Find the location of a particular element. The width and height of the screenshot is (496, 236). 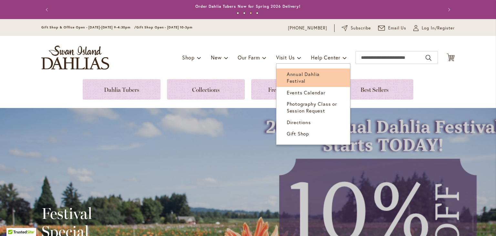

span: Events Calendar is located at coordinates (306, 92).